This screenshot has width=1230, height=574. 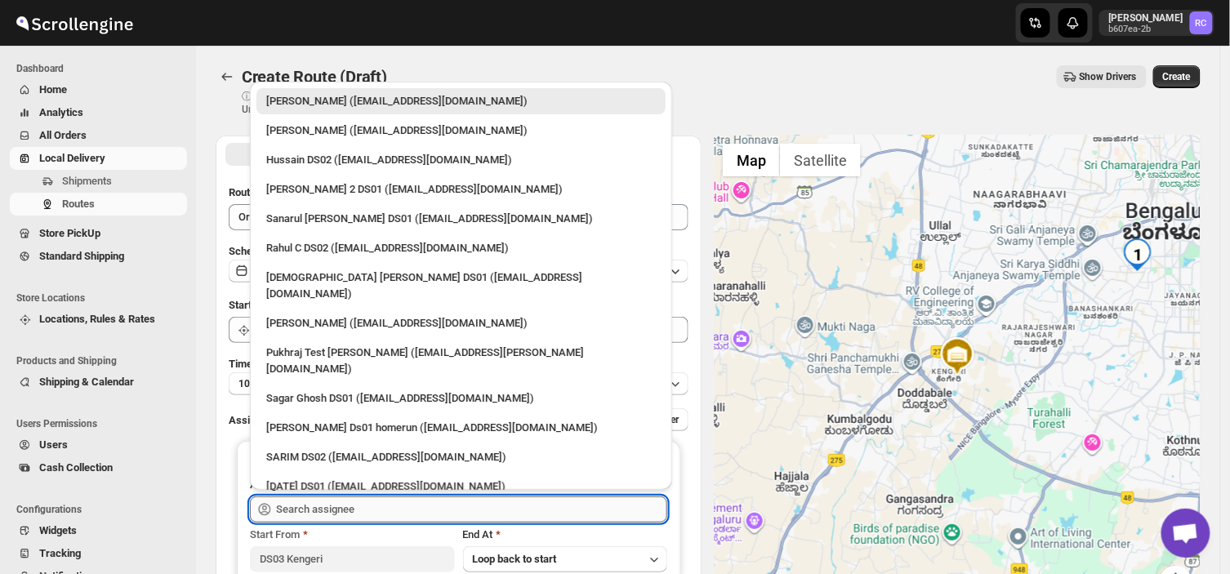 What do you see at coordinates (98, 382) in the screenshot?
I see `button: Shipping & Calendar` at bounding box center [98, 382].